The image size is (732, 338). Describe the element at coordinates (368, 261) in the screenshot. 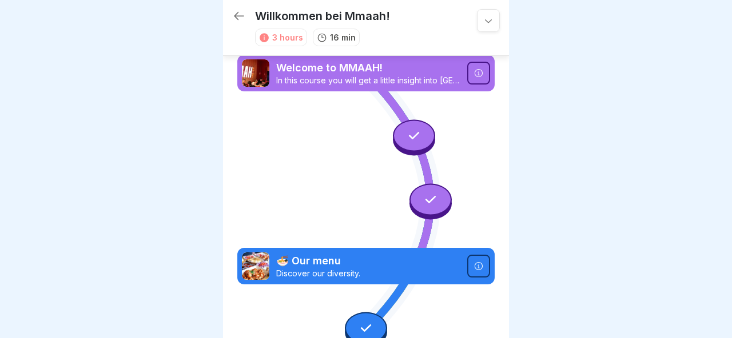

I see `p: 🍜 Our menu` at that location.